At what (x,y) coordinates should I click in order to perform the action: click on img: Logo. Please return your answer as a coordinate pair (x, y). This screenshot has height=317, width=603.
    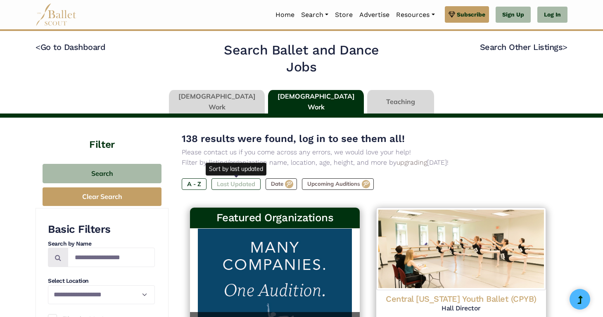
    Looking at the image, I should click on (461, 249).